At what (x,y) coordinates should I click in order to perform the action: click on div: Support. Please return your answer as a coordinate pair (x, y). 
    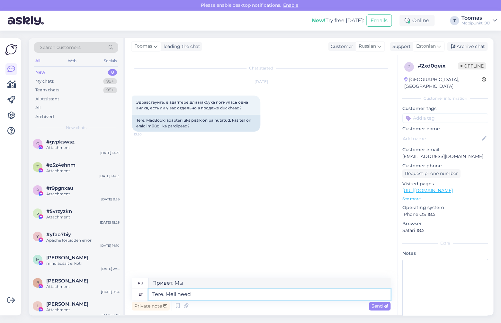
    Looking at the image, I should click on (400, 46).